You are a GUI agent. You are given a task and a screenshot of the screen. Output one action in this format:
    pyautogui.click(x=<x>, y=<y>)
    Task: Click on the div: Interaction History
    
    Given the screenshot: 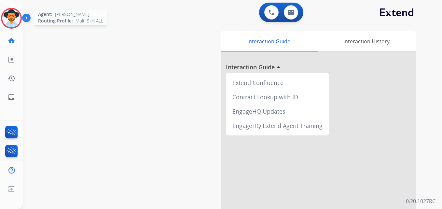 What is the action you would take?
    pyautogui.click(x=366, y=41)
    